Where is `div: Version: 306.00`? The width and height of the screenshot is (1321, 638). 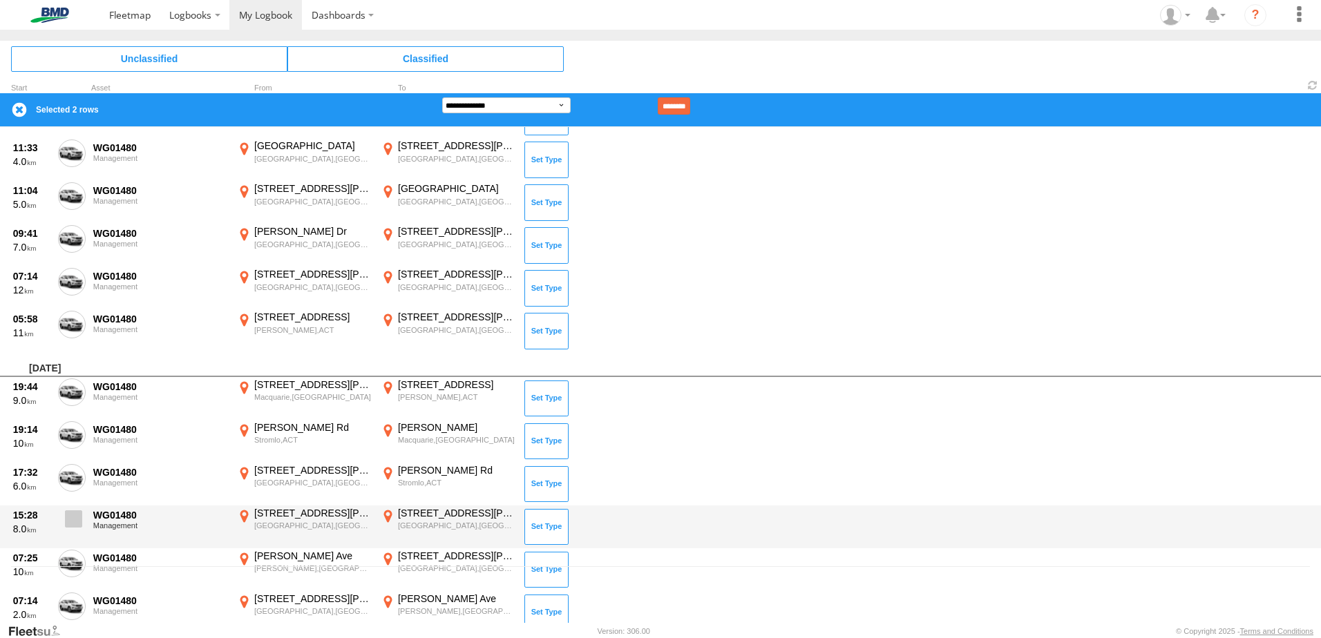
div: Version: 306.00 is located at coordinates (624, 631).